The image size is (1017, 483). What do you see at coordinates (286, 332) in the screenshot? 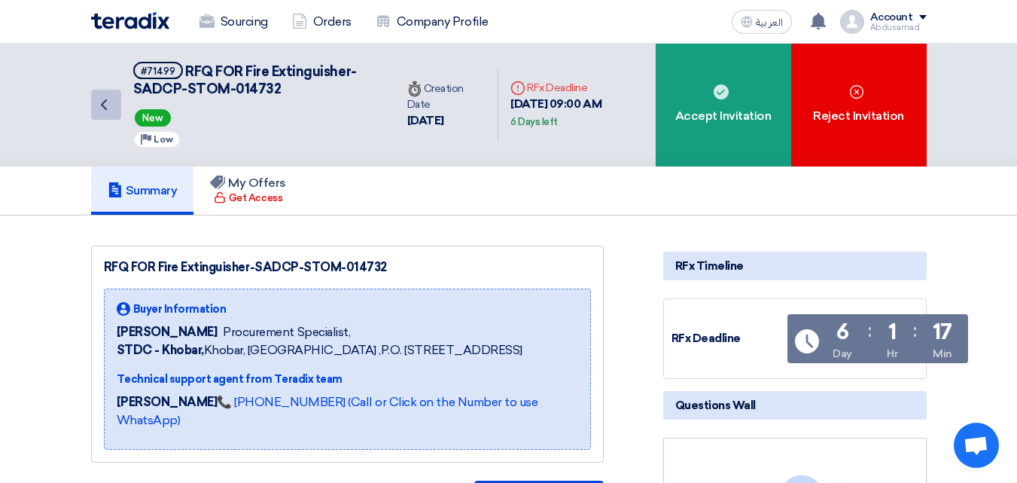
I see `span: Procurement Specialist,` at bounding box center [286, 332].